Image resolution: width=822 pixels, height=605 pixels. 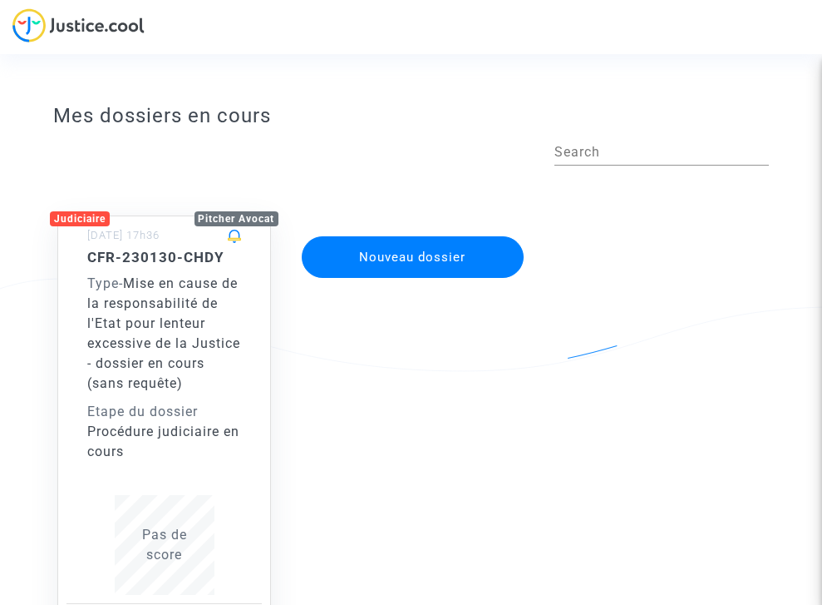 I want to click on a: Nouveau dossier, so click(x=412, y=233).